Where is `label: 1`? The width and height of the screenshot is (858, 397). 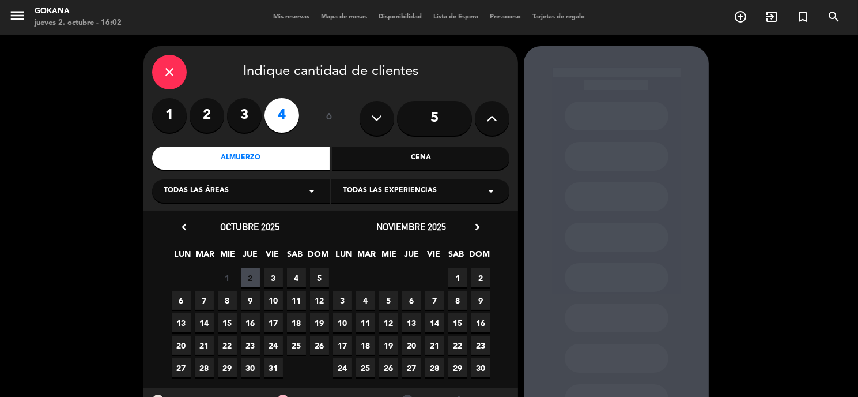 label: 1 is located at coordinates (169, 115).